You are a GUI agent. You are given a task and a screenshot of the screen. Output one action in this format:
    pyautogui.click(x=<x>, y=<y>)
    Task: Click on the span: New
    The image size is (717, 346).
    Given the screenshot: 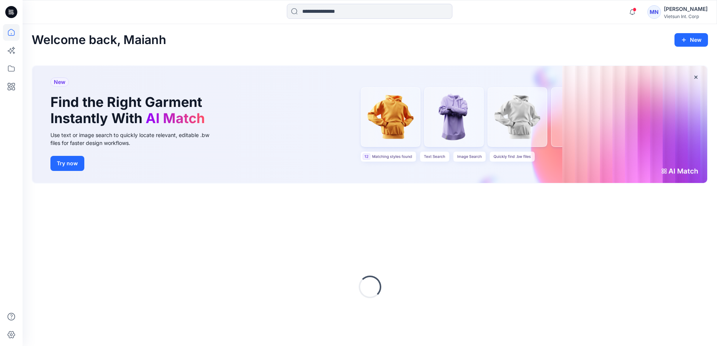 What is the action you would take?
    pyautogui.click(x=59, y=82)
    